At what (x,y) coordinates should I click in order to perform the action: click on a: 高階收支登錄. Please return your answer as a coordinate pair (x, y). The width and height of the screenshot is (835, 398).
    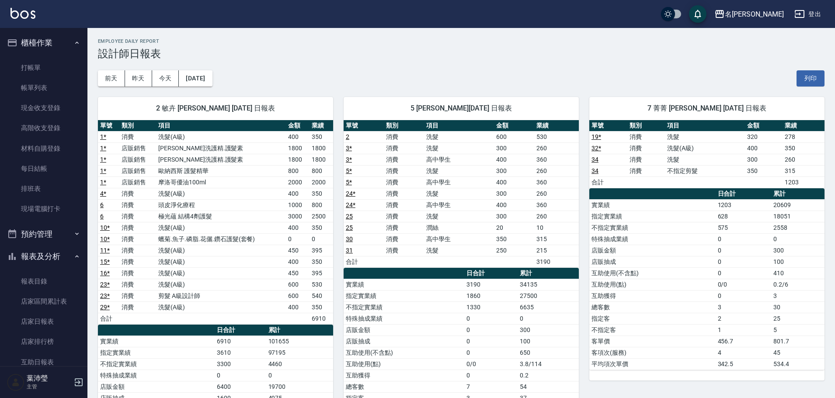
    Looking at the image, I should click on (44, 128).